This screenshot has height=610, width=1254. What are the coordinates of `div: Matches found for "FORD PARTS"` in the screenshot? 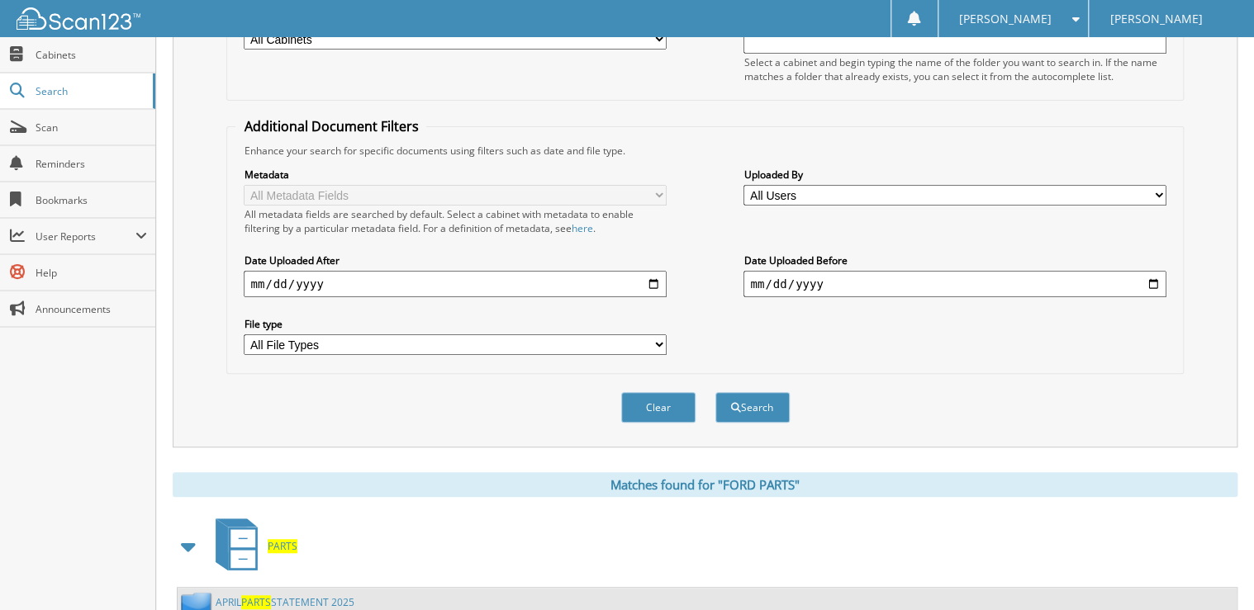 It's located at (704, 485).